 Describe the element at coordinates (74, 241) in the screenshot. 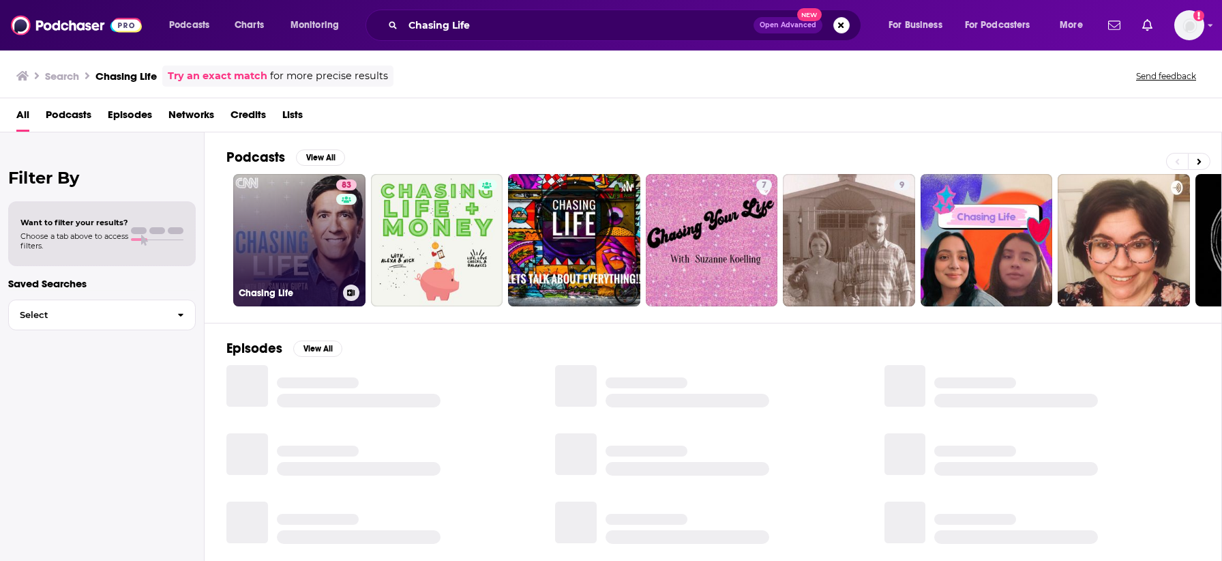

I see `span: Choose a tab above to access filters.` at that location.